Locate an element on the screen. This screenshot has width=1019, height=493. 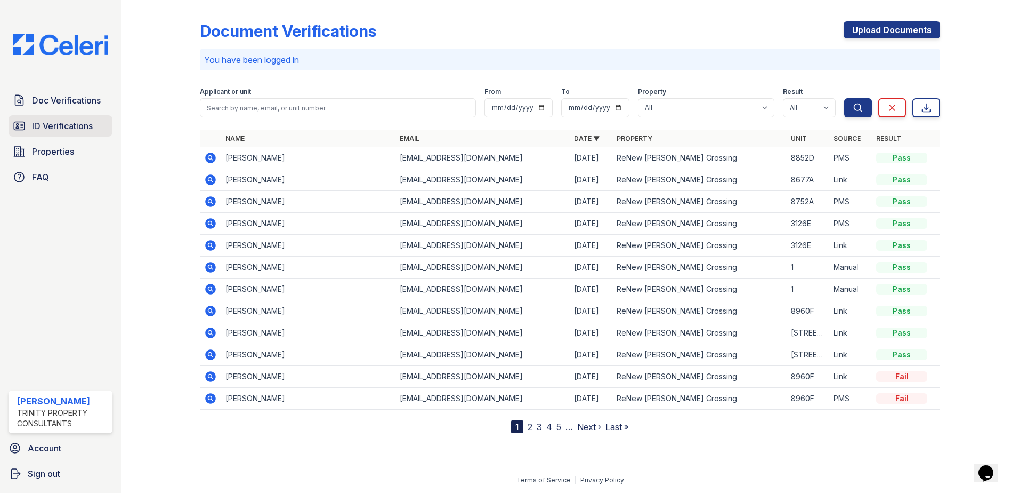
label: From is located at coordinates (493, 92).